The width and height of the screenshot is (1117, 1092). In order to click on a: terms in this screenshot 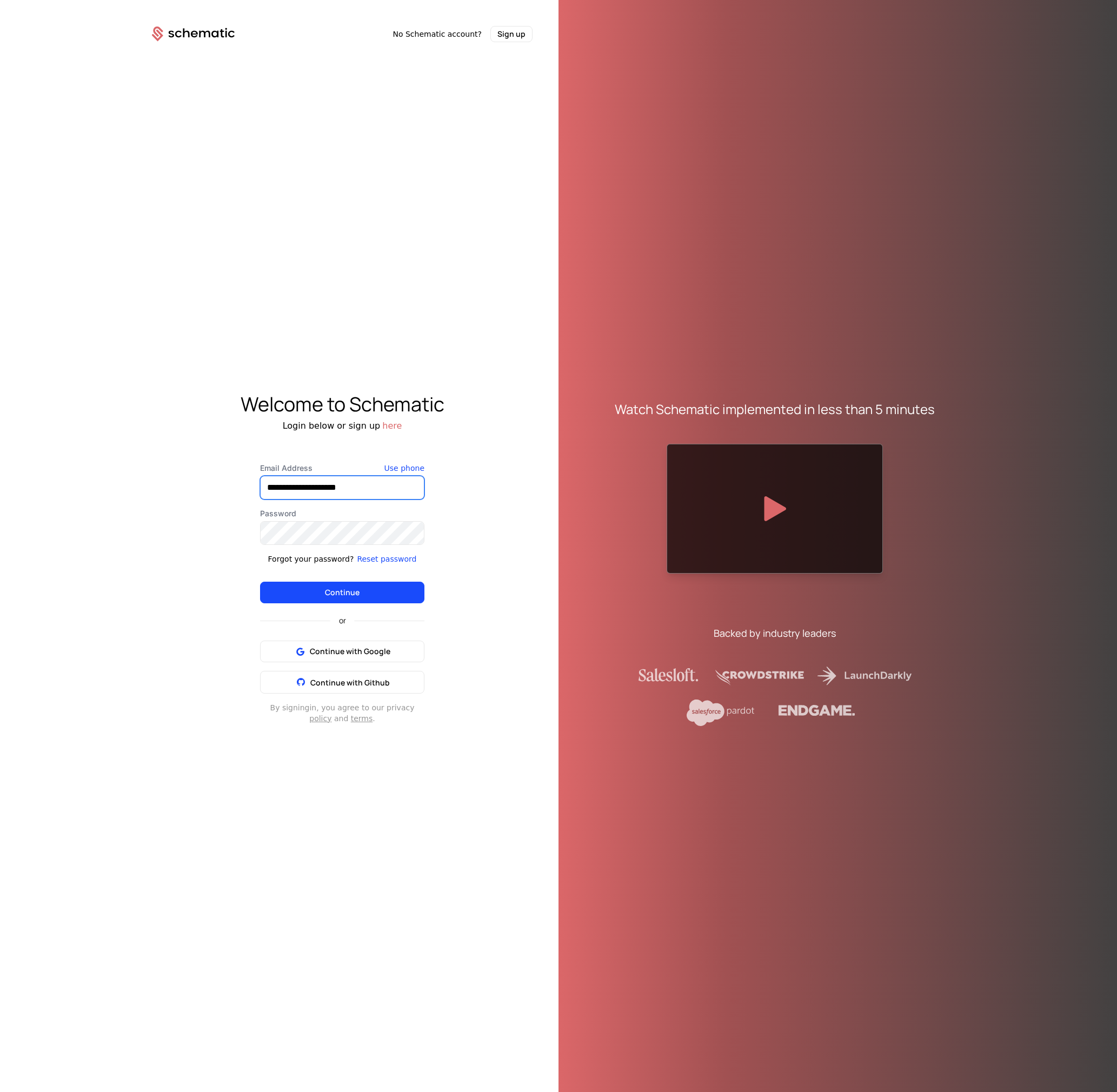, I will do `click(361, 718)`.